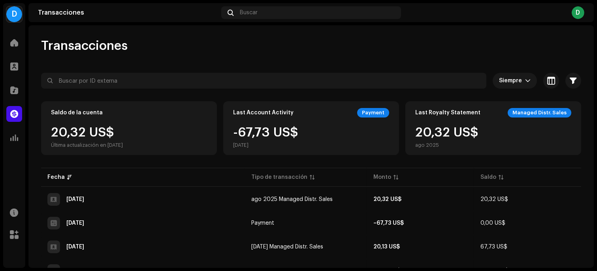 The height and width of the screenshot is (271, 597). Describe the element at coordinates (263, 223) in the screenshot. I see `span: Payment` at that location.